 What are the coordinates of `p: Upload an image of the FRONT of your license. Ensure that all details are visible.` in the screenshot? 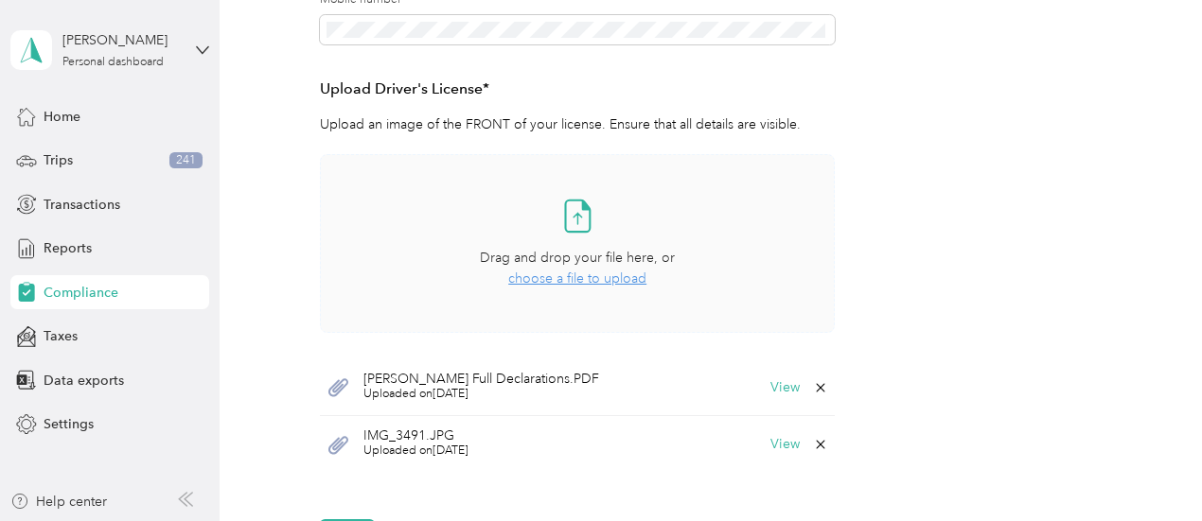 It's located at (577, 124).